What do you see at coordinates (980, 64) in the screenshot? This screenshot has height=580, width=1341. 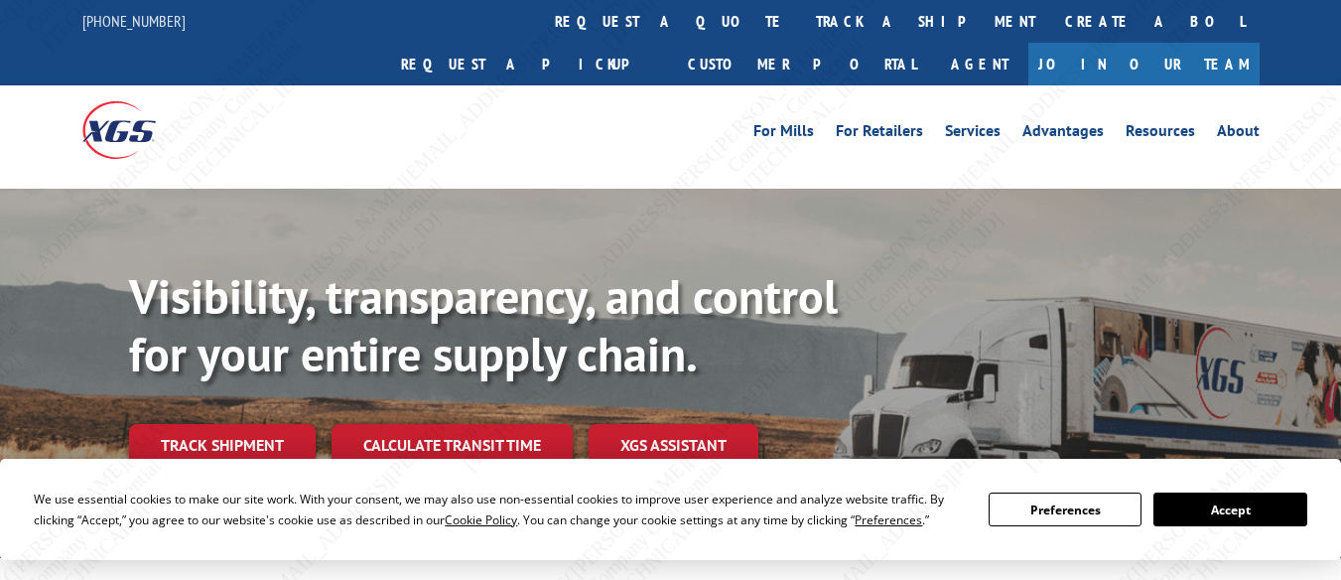 I see `a: Agent` at bounding box center [980, 64].